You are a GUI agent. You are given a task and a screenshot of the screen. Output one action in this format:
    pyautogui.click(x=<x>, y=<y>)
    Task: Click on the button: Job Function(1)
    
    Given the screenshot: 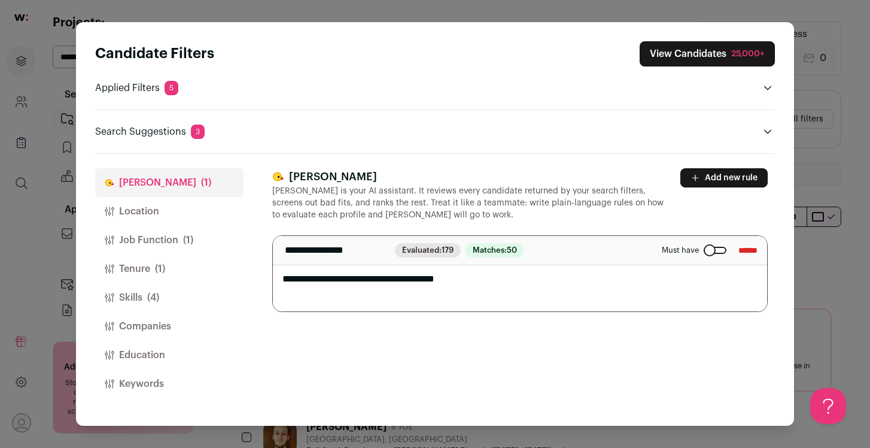 What is the action you would take?
    pyautogui.click(x=169, y=240)
    